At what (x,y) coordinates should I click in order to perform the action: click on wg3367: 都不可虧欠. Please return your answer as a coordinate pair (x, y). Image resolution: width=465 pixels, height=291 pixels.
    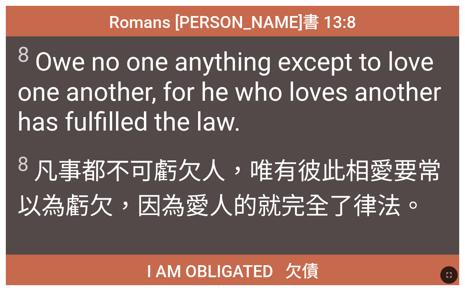
    Looking at the image, I should click on (229, 188).